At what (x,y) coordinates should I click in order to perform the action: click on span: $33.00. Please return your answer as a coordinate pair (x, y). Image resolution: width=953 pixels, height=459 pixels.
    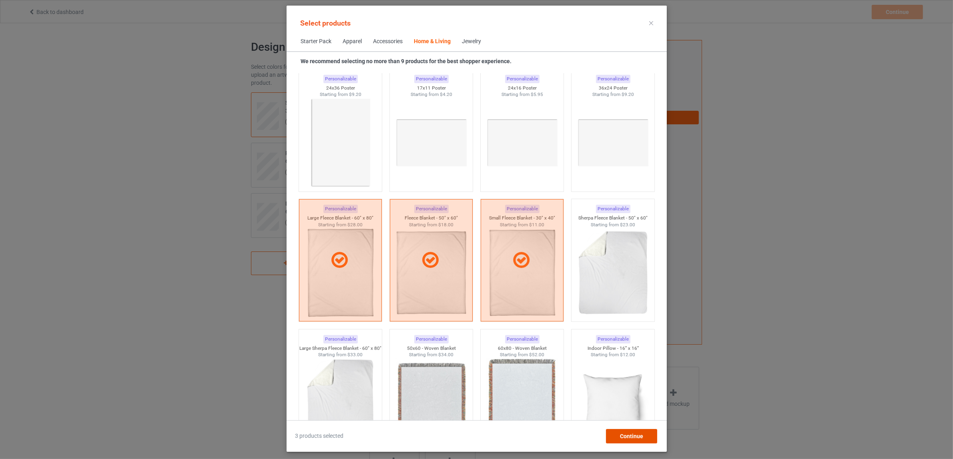
    Looking at the image, I should click on (355, 355).